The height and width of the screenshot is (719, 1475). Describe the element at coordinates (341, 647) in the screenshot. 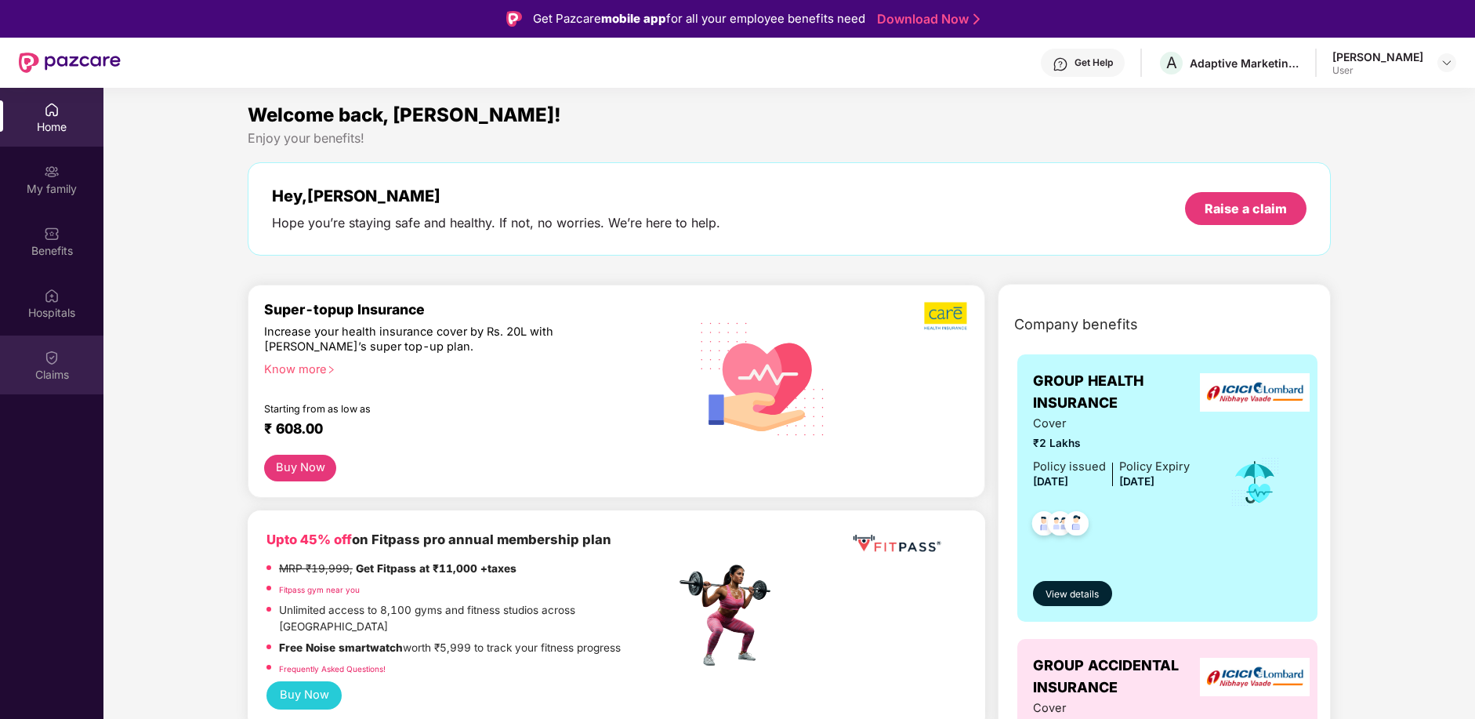

I see `strong: Free Noise smartwatch` at that location.